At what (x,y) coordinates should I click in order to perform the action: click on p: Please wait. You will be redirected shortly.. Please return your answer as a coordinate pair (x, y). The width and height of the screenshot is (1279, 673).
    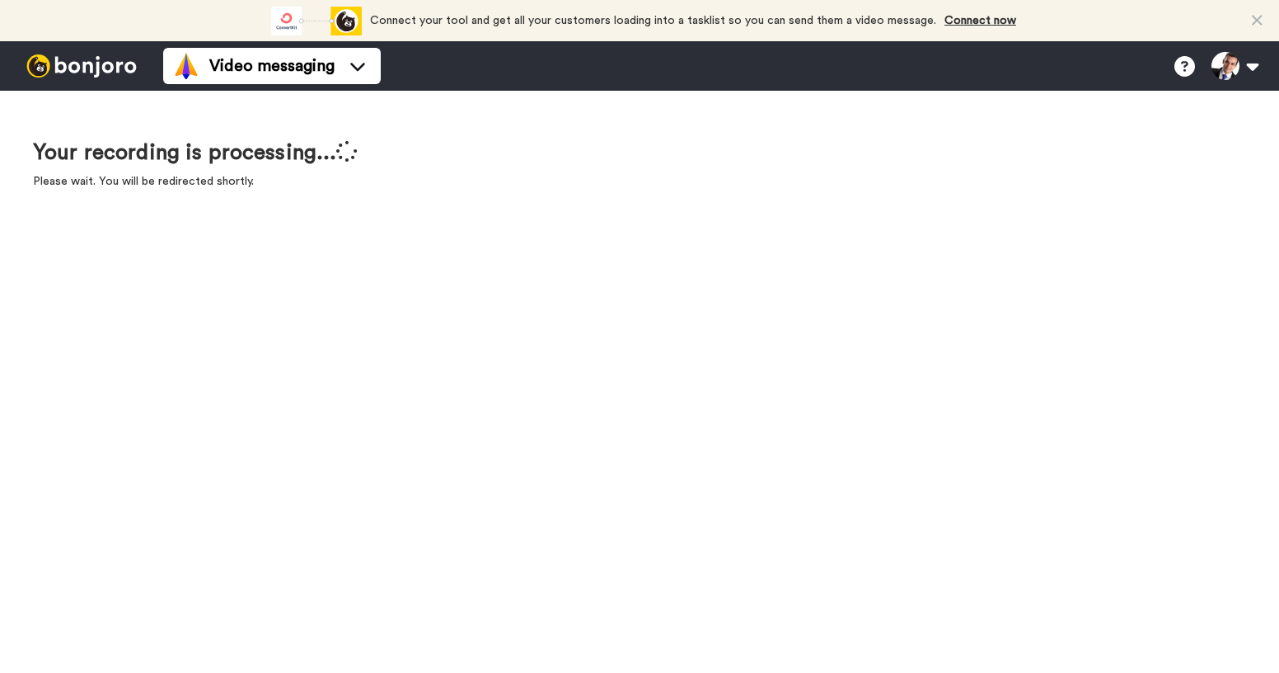
    Looking at the image, I should click on (195, 181).